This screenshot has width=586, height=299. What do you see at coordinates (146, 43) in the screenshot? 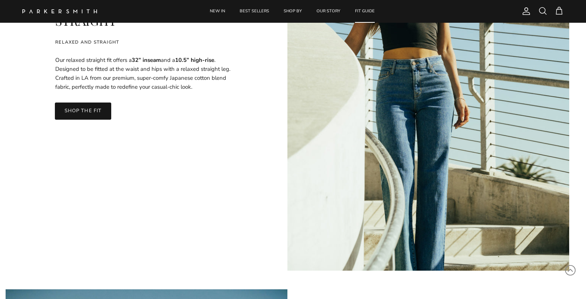
I see `div: RELAXED AND STRAIGHT` at bounding box center [146, 43].